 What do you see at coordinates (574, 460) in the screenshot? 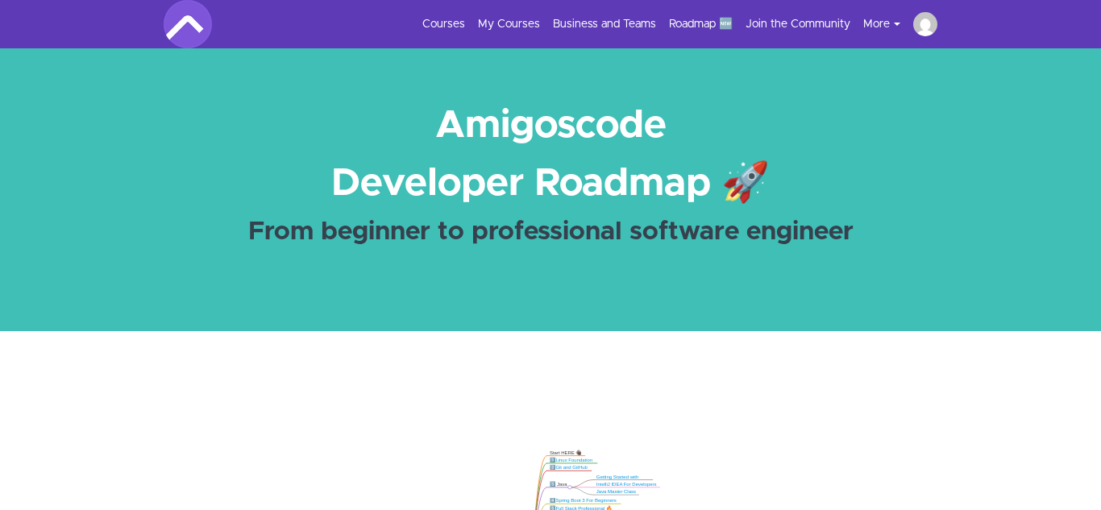
I see `a: Linux Foundation` at bounding box center [574, 460].